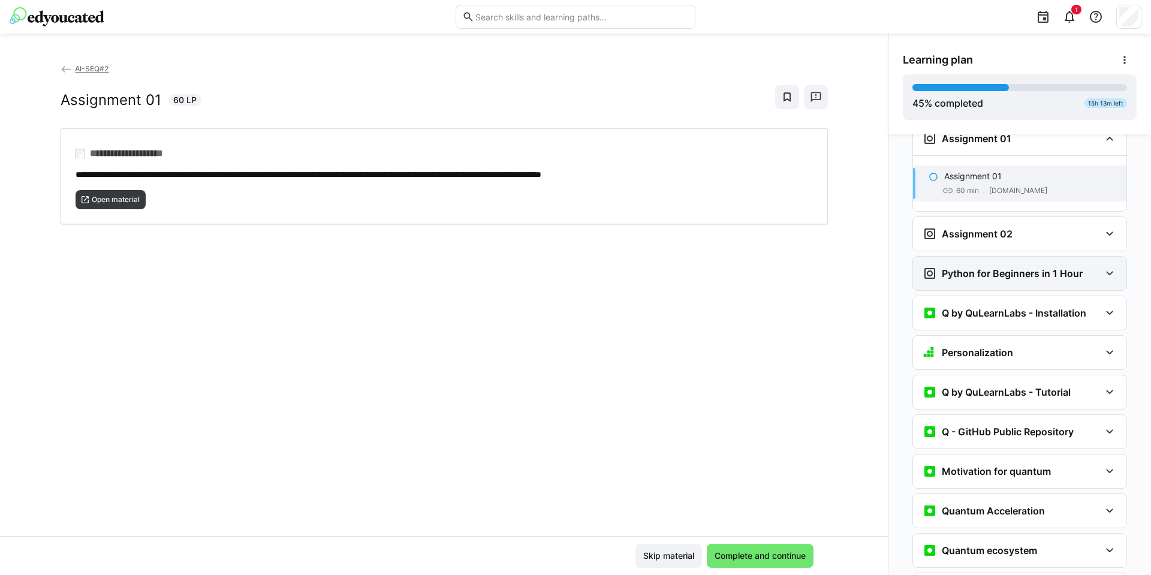  Describe the element at coordinates (668, 556) in the screenshot. I see `button: Skip material` at that location.